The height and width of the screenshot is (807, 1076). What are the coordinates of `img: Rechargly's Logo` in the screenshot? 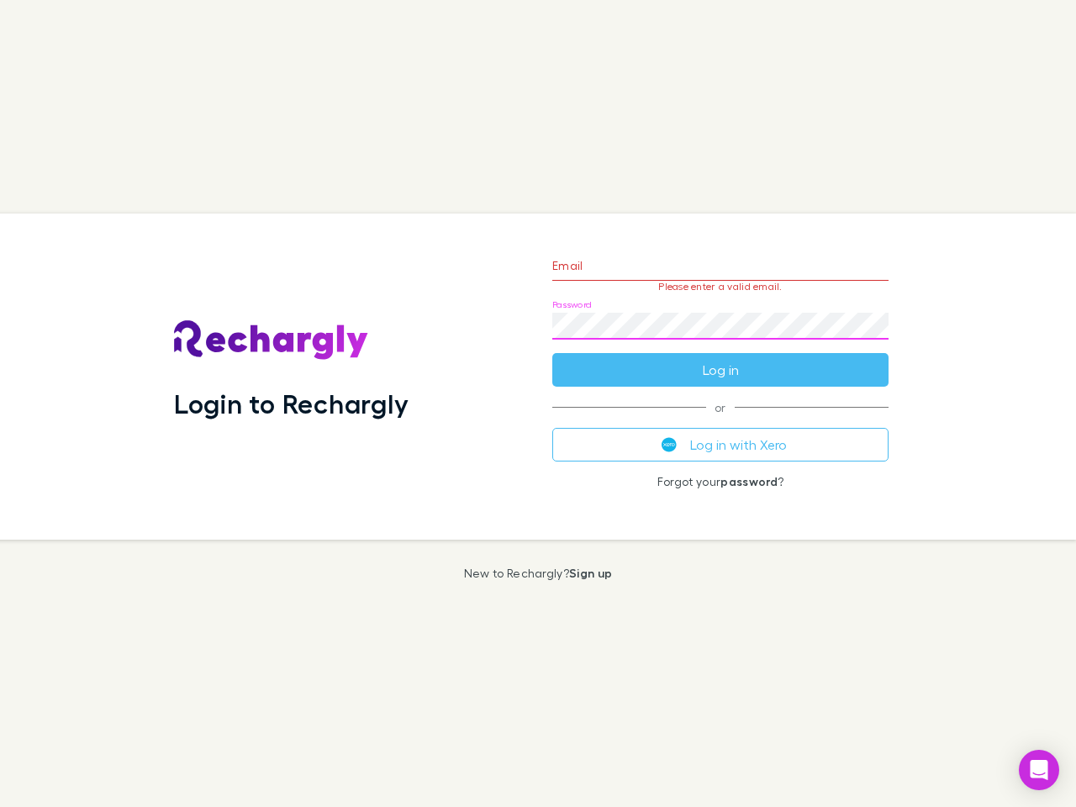 It's located at (271, 340).